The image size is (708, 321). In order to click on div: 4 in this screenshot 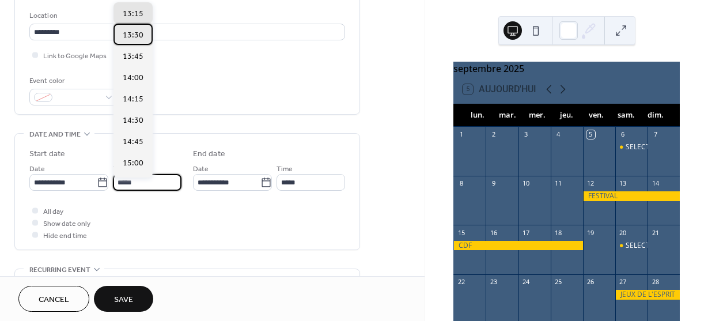, I will do `click(559, 134)`.